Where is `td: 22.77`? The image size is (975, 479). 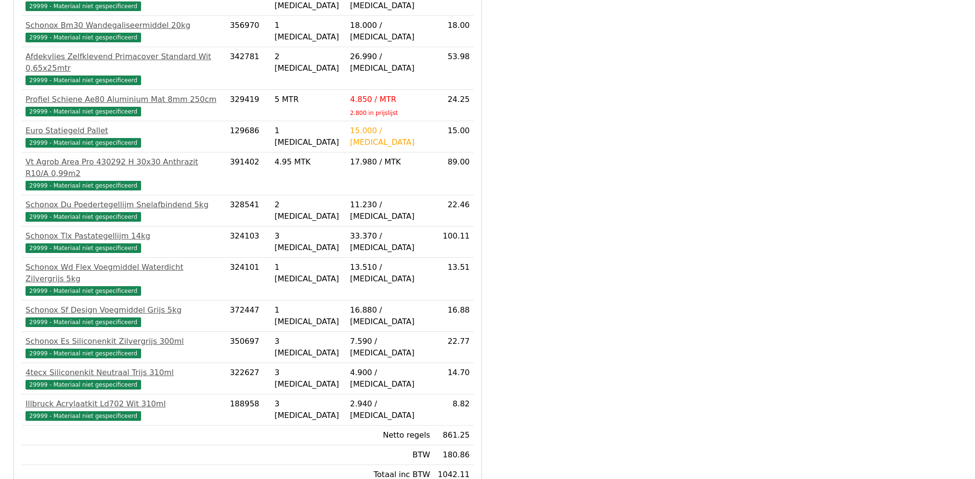
td: 22.77 is located at coordinates (453, 348).